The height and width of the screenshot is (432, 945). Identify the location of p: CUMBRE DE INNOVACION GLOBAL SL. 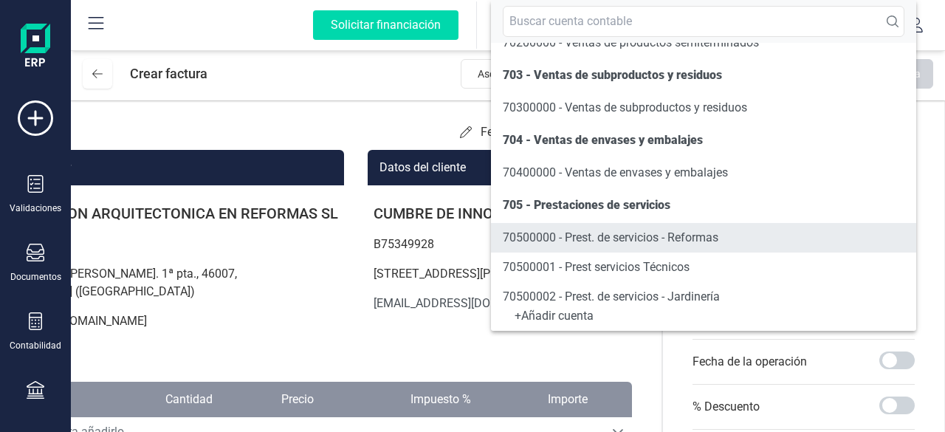
(500, 213).